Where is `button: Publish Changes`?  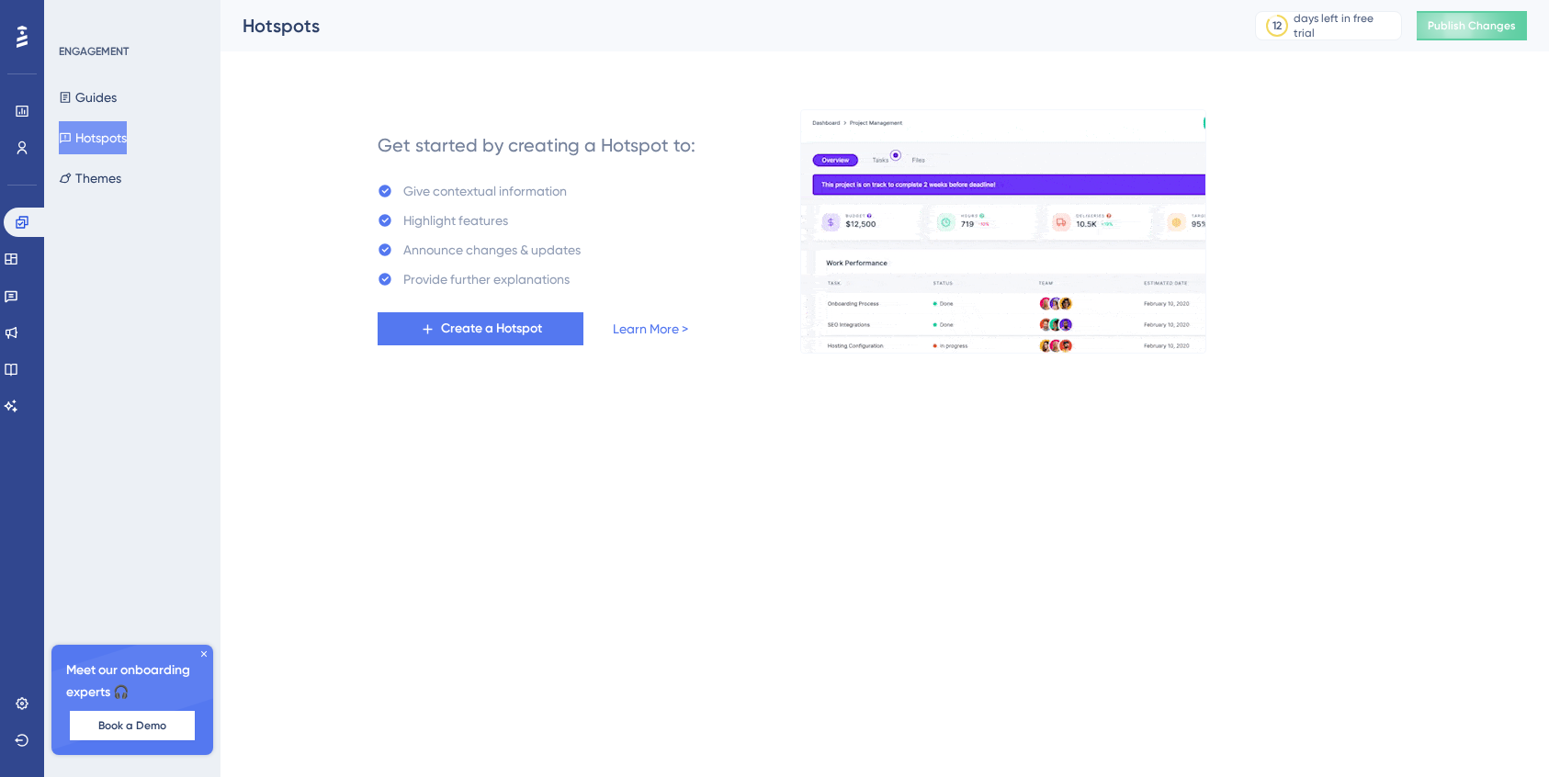 button: Publish Changes is located at coordinates (1472, 26).